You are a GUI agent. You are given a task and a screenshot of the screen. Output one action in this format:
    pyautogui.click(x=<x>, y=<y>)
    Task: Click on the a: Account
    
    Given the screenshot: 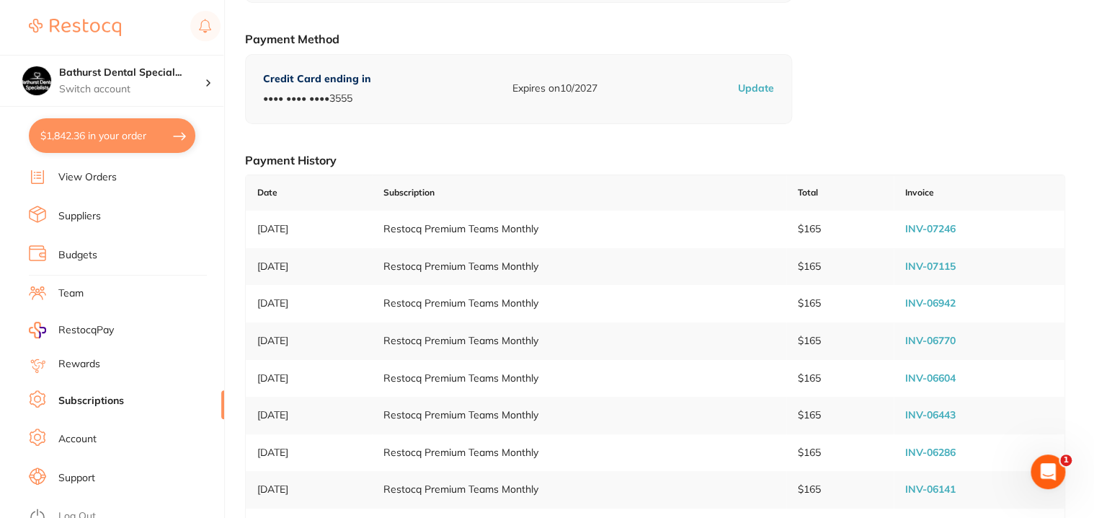 What is the action you would take?
    pyautogui.click(x=77, y=439)
    